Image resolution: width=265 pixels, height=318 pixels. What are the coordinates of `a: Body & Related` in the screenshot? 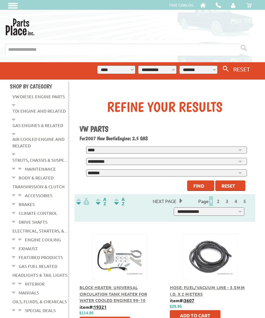 It's located at (36, 178).